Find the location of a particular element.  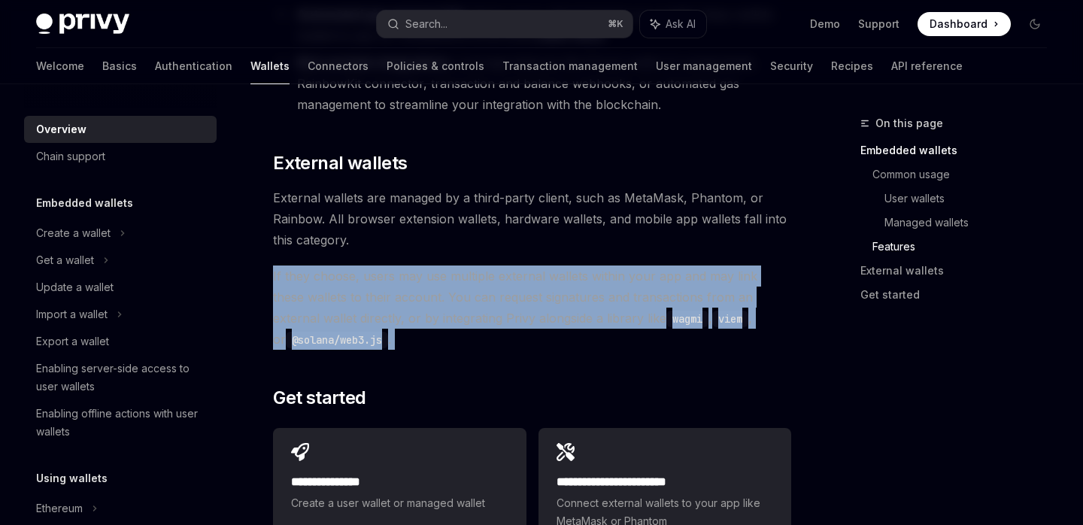

a: Enabling offline actions with user wallets is located at coordinates (120, 423).